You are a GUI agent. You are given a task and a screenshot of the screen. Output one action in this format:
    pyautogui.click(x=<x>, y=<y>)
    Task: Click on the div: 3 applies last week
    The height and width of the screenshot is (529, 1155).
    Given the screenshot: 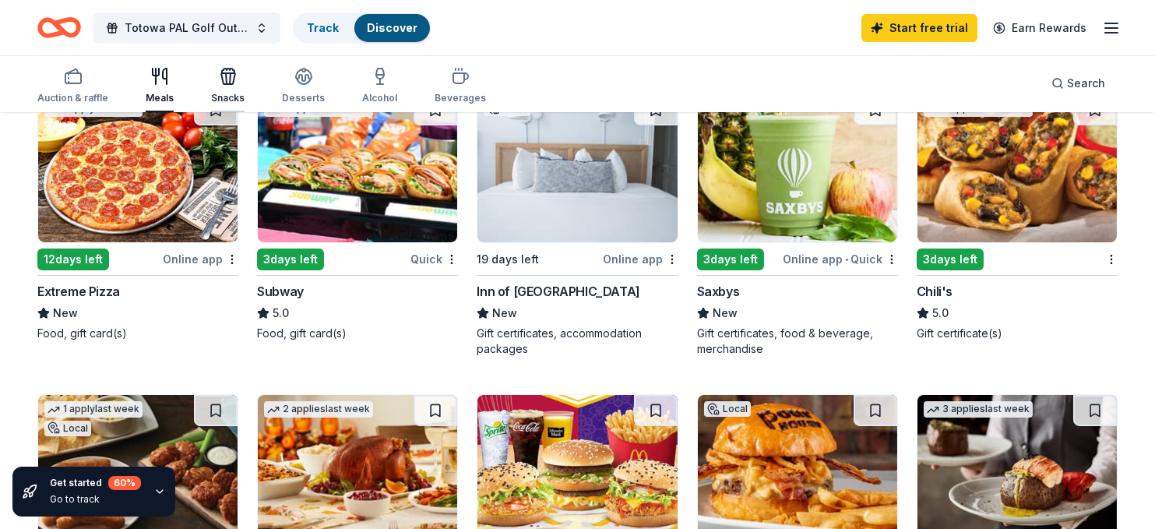 What is the action you would take?
    pyautogui.click(x=978, y=409)
    